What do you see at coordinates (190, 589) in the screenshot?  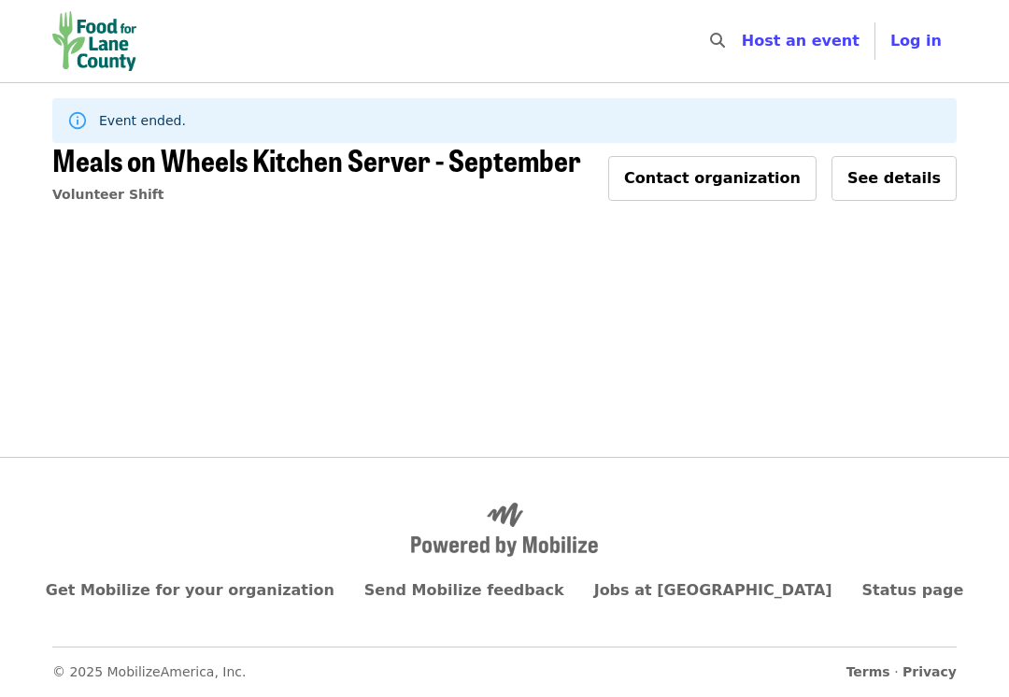 I see `a: Get Mobilize for your organization` at bounding box center [190, 589].